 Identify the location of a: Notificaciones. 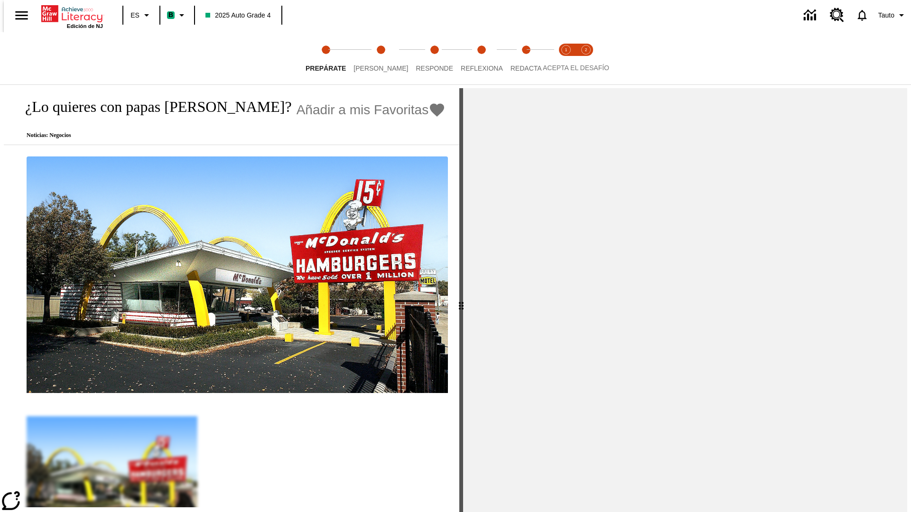
(862, 15).